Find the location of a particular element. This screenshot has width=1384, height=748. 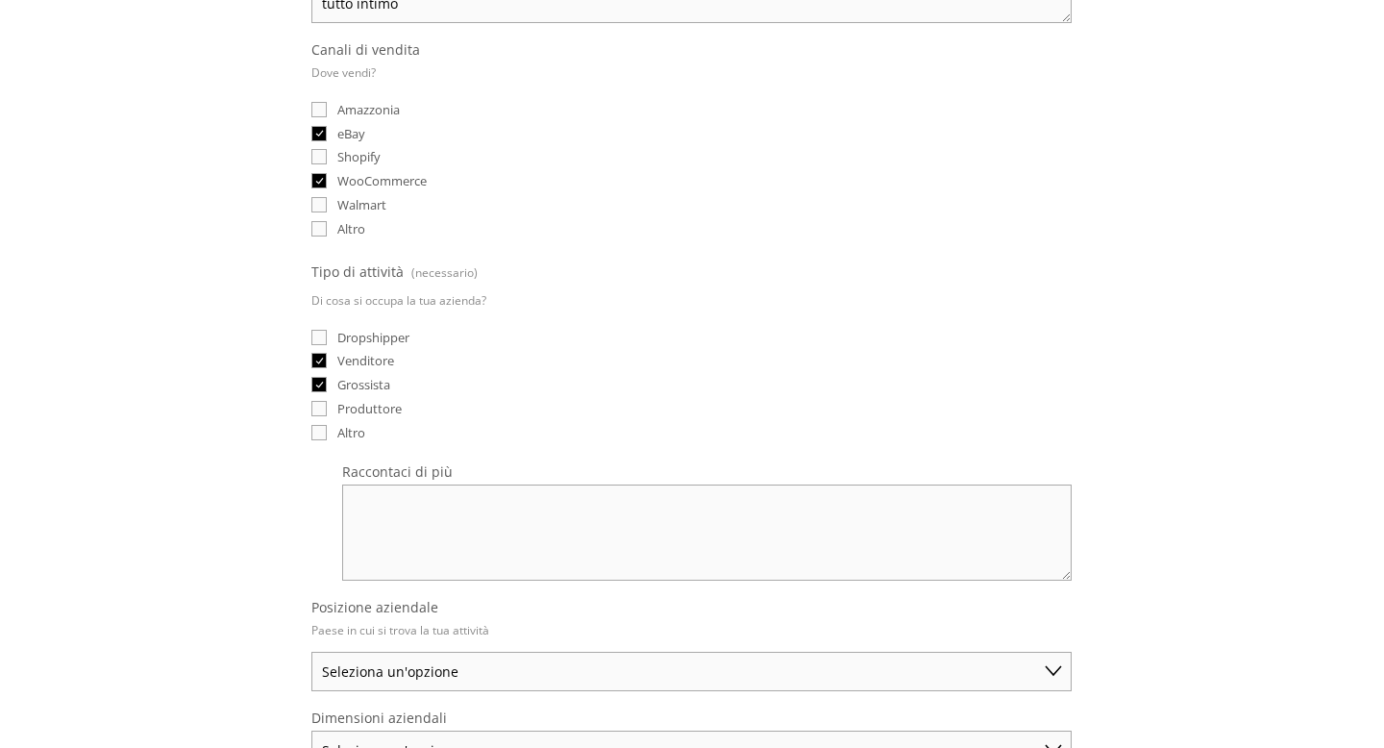

input: Walmart is located at coordinates (319, 205).